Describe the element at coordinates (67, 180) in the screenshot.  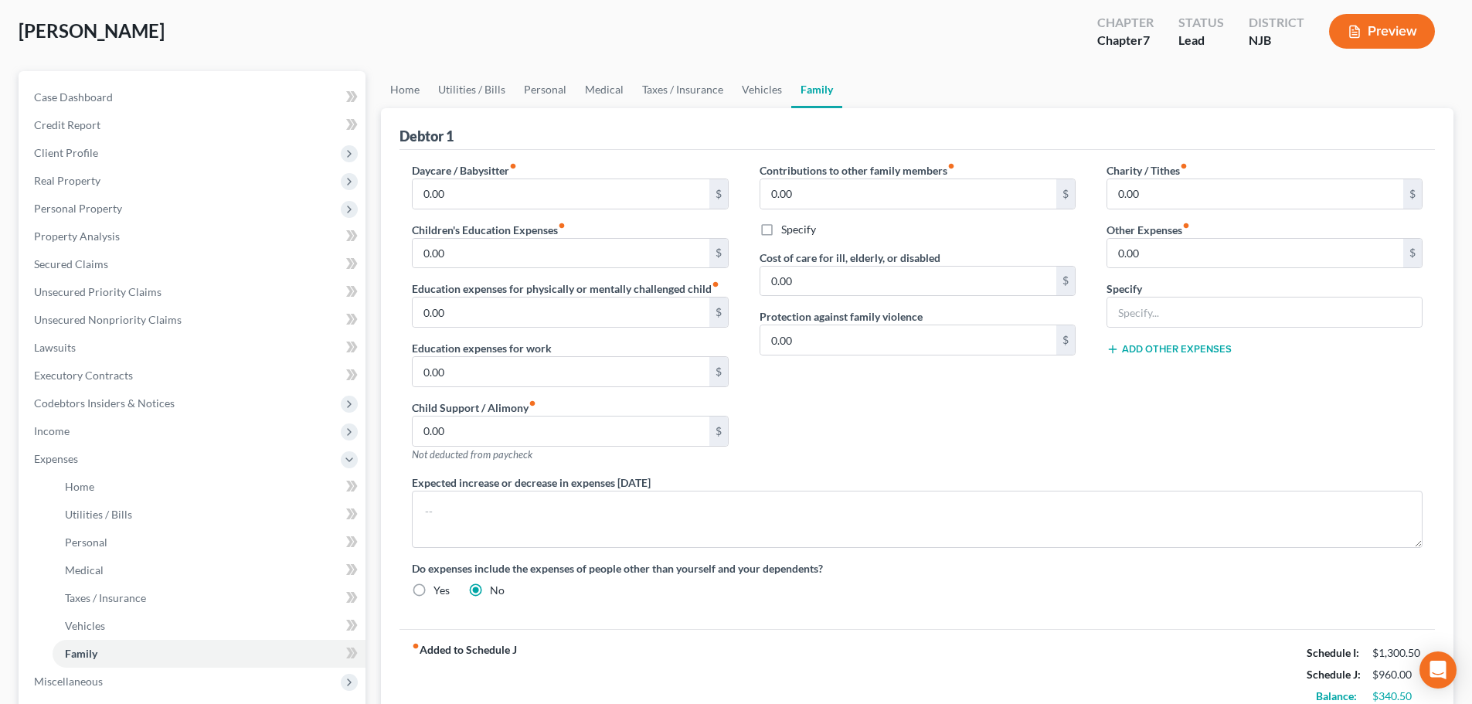
I see `span: Real Property` at that location.